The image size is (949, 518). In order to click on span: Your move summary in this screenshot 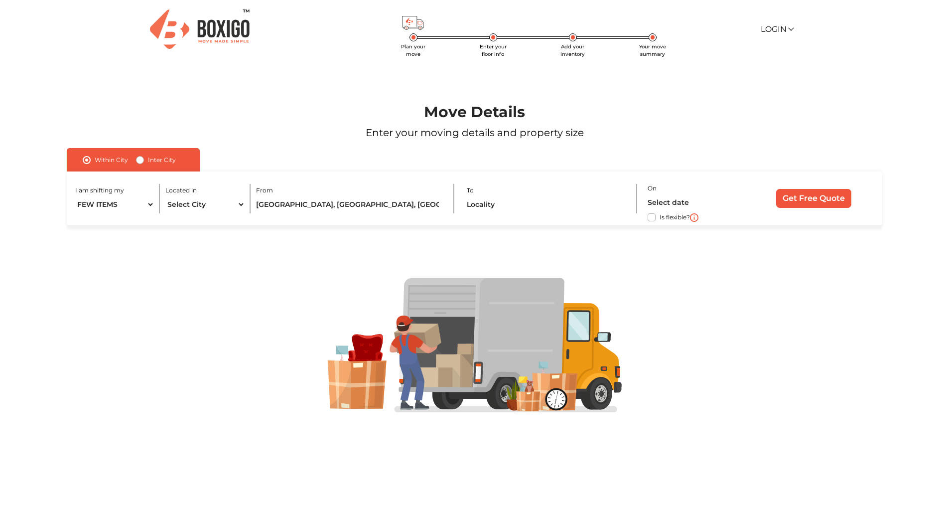, I will do `click(653, 50)`.